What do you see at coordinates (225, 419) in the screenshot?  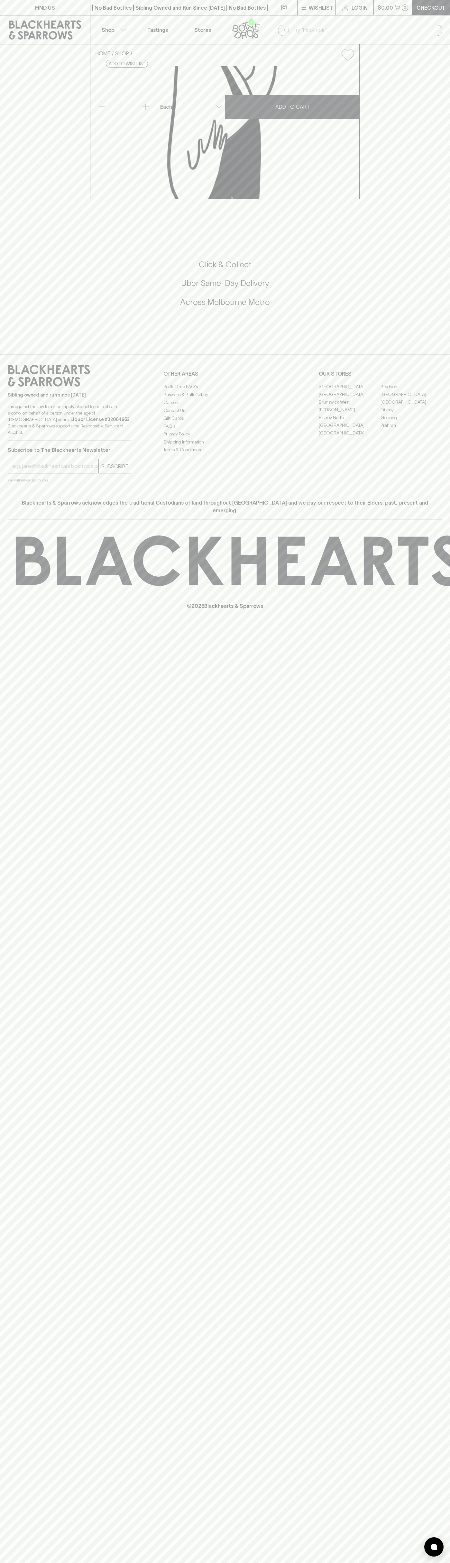 I see `a: Gift Cards` at bounding box center [225, 419].